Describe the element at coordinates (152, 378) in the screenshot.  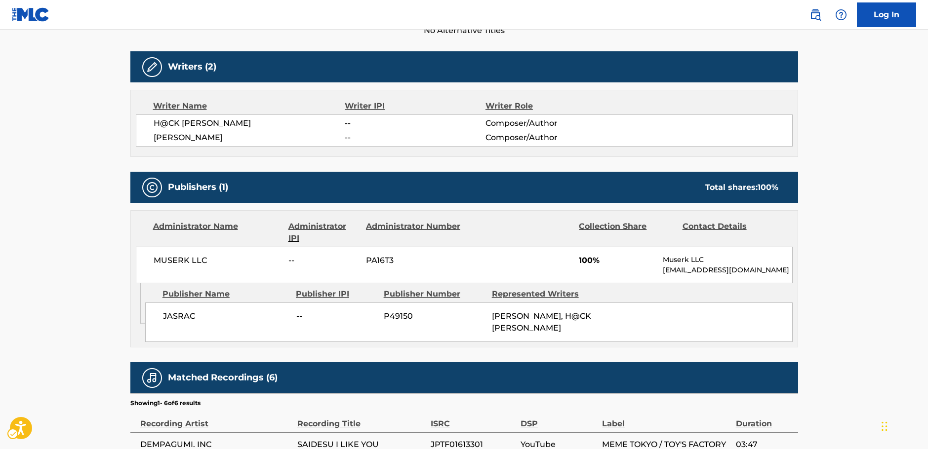
I see `img: Matched Recordings` at that location.